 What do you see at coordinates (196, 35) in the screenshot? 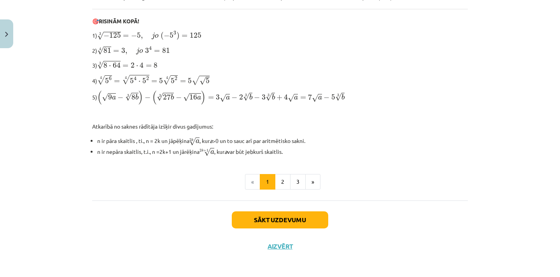
I see `span: 125` at bounding box center [196, 35].